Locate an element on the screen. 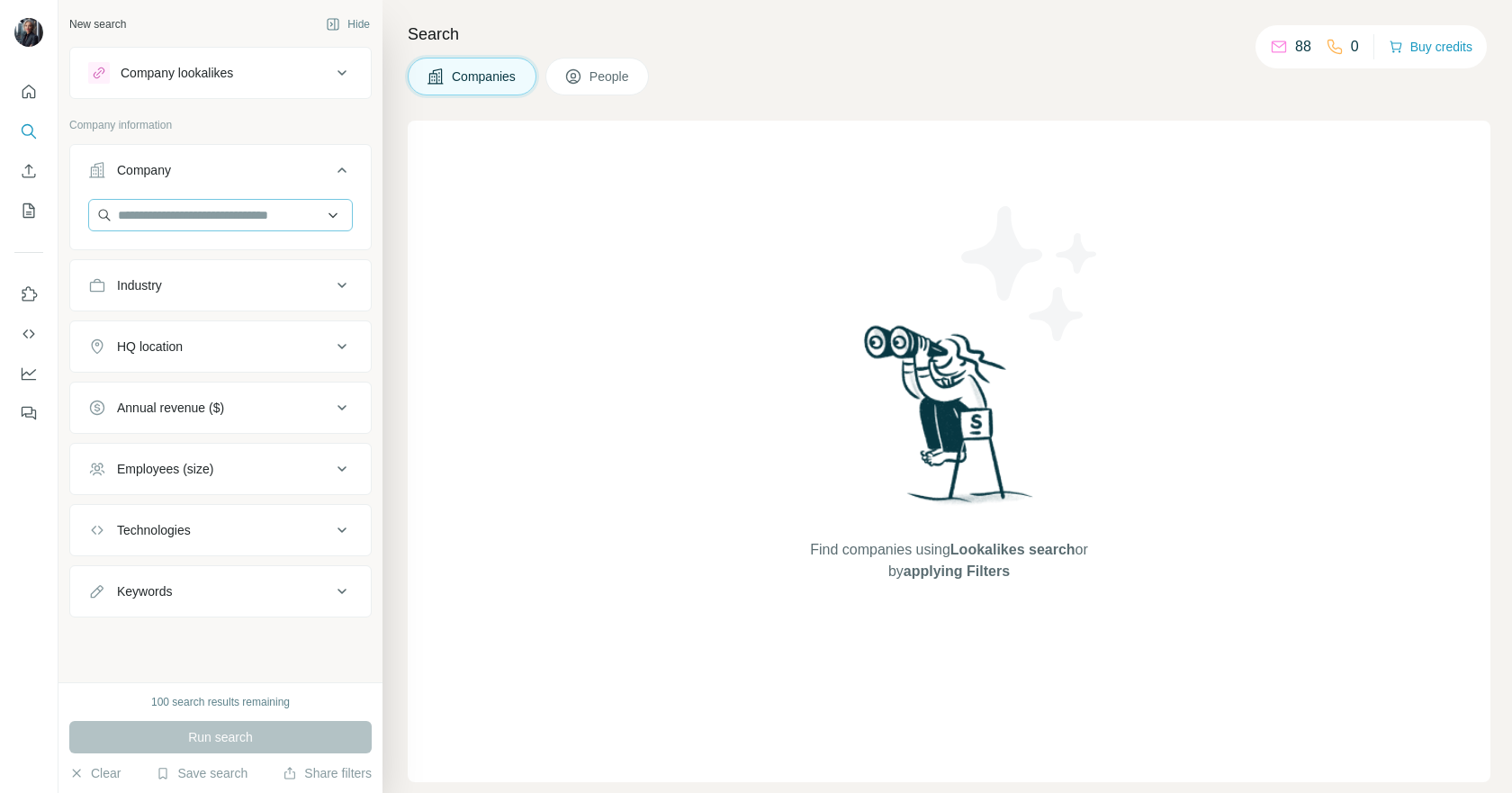  button: Save search is located at coordinates (202, 773).